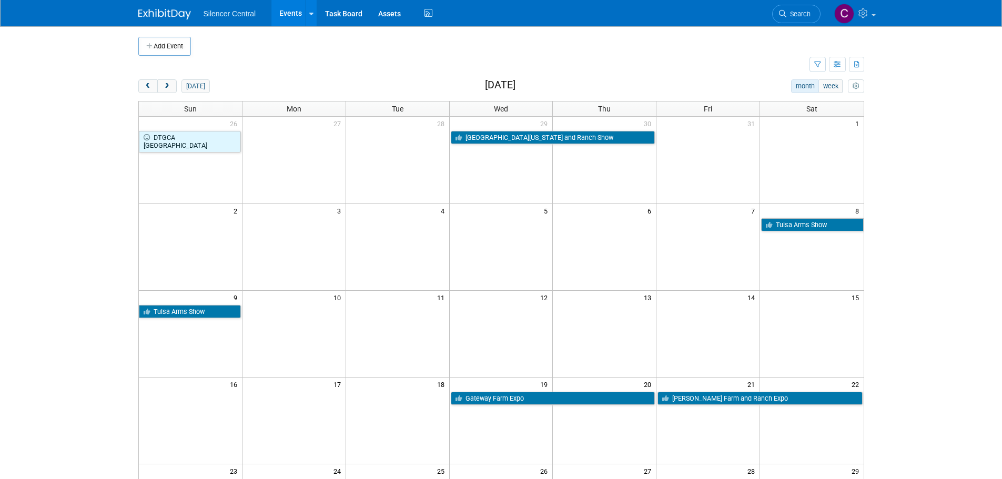 The height and width of the screenshot is (479, 1002). What do you see at coordinates (442, 471) in the screenshot?
I see `span: 25` at bounding box center [442, 471].